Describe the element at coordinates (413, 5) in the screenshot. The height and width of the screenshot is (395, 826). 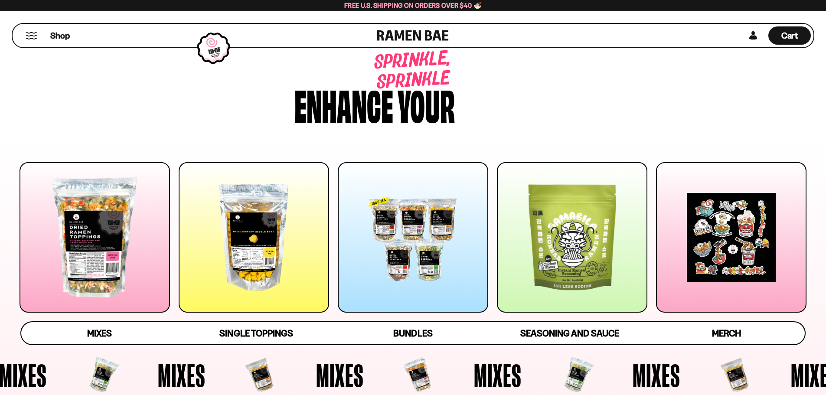
I see `span: Free U.S. Shipping on Orders over $40 🍜` at that location.